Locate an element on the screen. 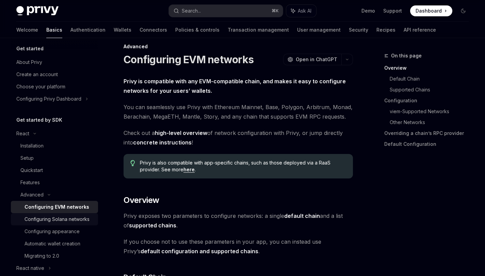 The width and height of the screenshot is (485, 276). a: Other Networks is located at coordinates (432, 123).